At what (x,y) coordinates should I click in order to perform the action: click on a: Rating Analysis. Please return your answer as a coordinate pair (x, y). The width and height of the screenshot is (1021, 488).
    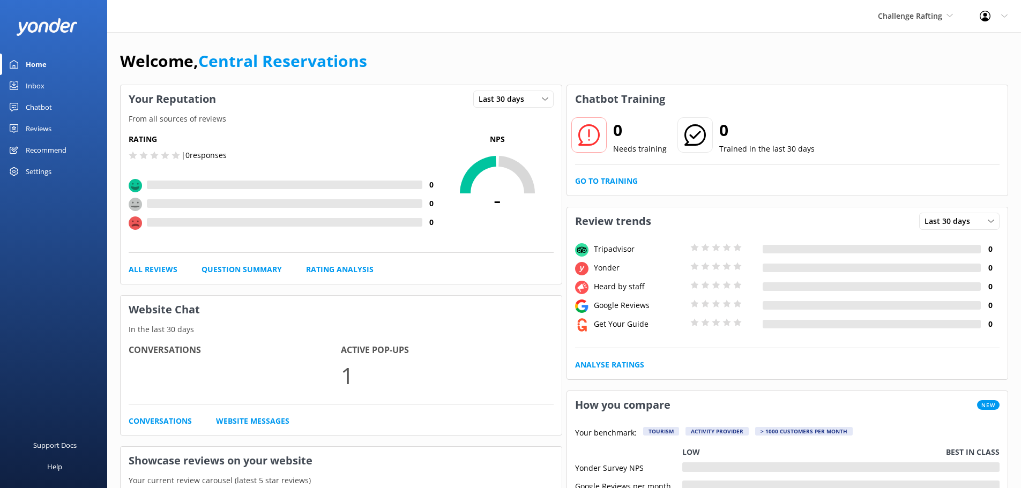
    Looking at the image, I should click on (340, 270).